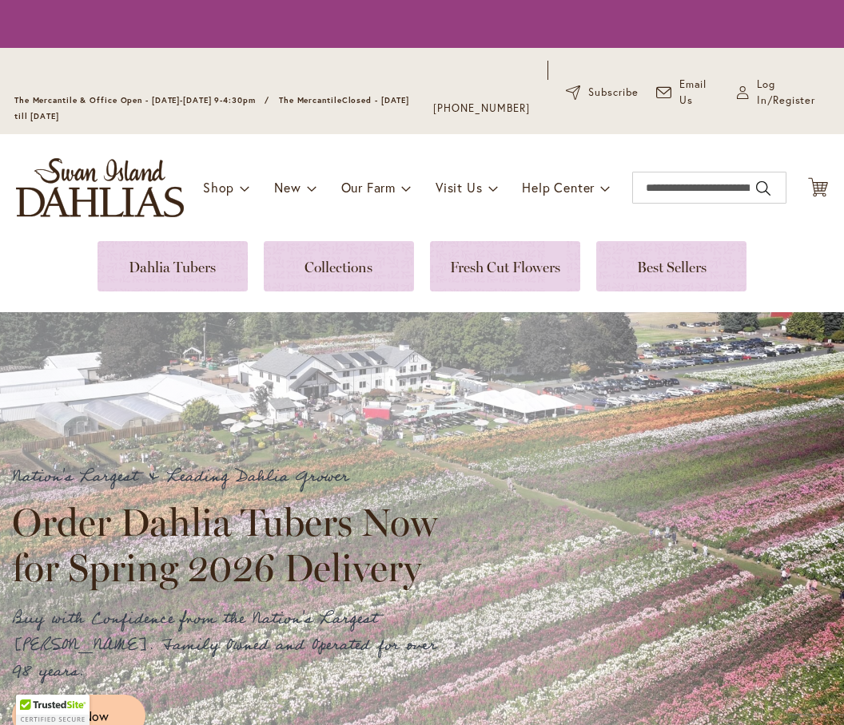 The height and width of the screenshot is (725, 844). Describe the element at coordinates (558, 187) in the screenshot. I see `span: Help Center` at that location.